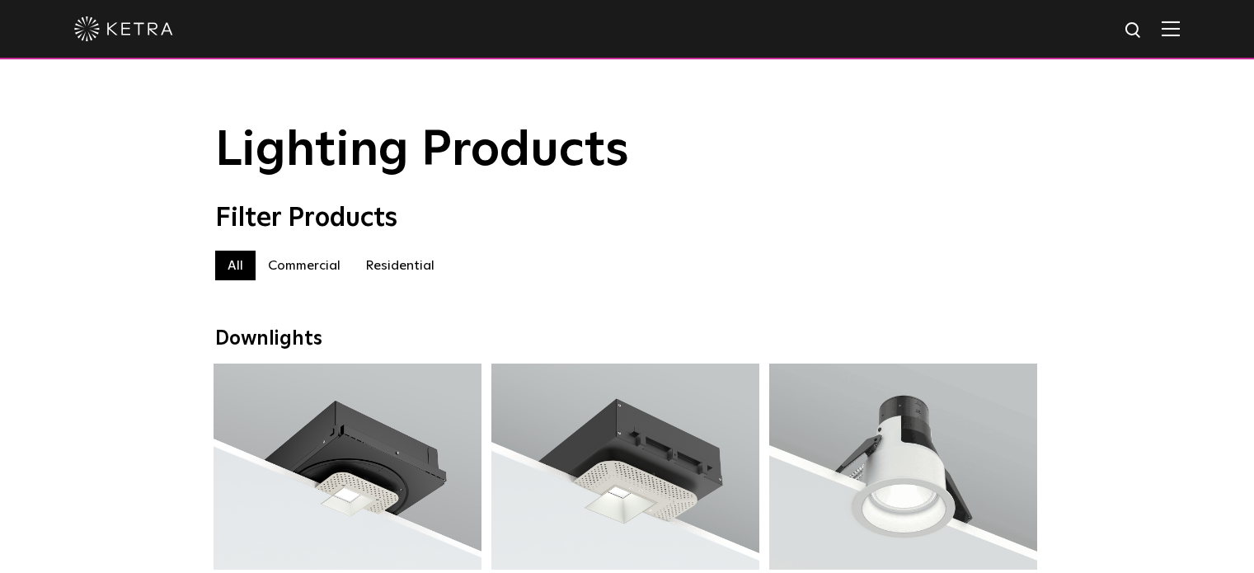  Describe the element at coordinates (1134, 31) in the screenshot. I see `img: search icon` at that location.